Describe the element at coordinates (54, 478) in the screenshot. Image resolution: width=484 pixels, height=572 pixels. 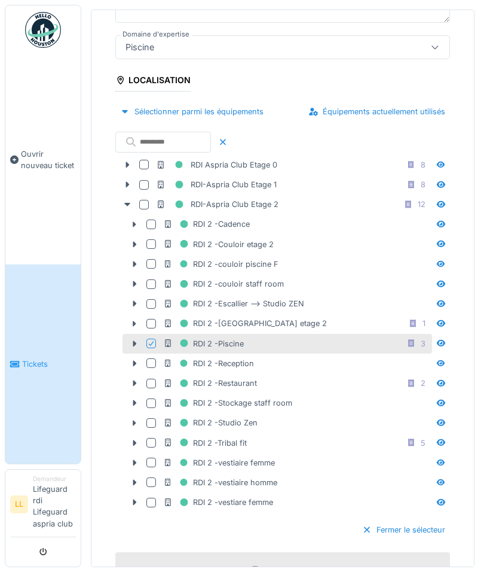
I see `div: Demandeur` at that location.